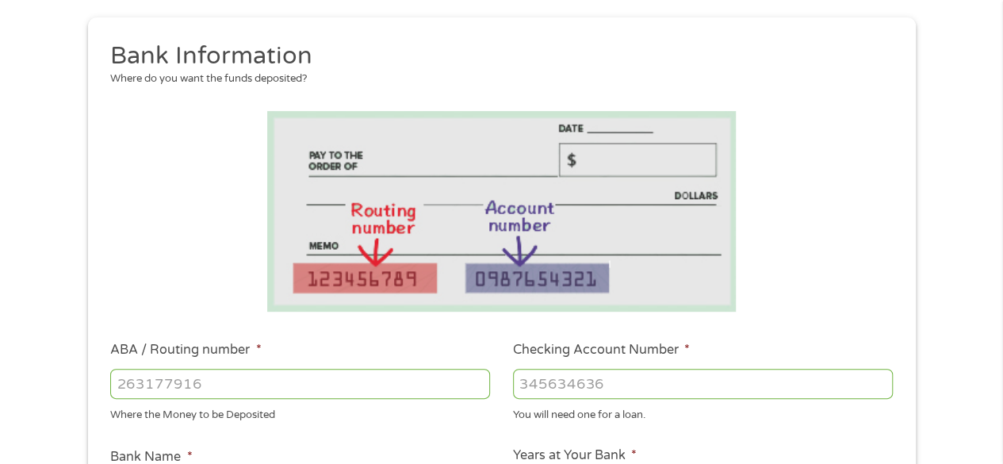 Image resolution: width=1003 pixels, height=464 pixels. I want to click on input: 345634636, so click(703, 384).